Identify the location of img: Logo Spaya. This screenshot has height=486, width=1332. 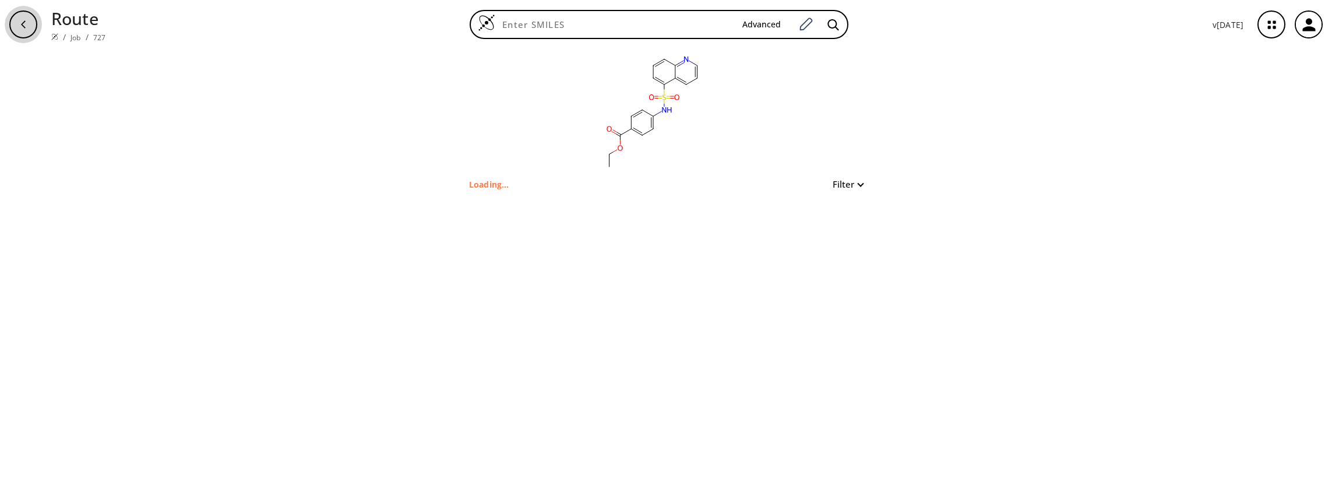
(486, 23).